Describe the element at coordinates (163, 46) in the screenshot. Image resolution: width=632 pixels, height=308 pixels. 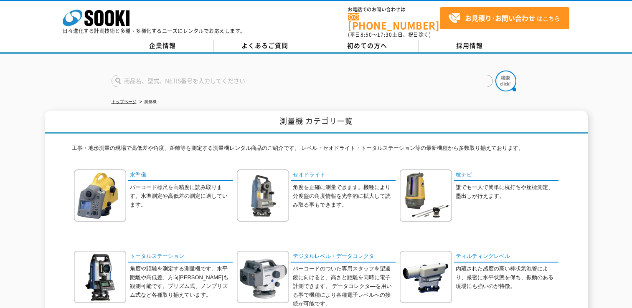
I see `a: 企業情報` at that location.